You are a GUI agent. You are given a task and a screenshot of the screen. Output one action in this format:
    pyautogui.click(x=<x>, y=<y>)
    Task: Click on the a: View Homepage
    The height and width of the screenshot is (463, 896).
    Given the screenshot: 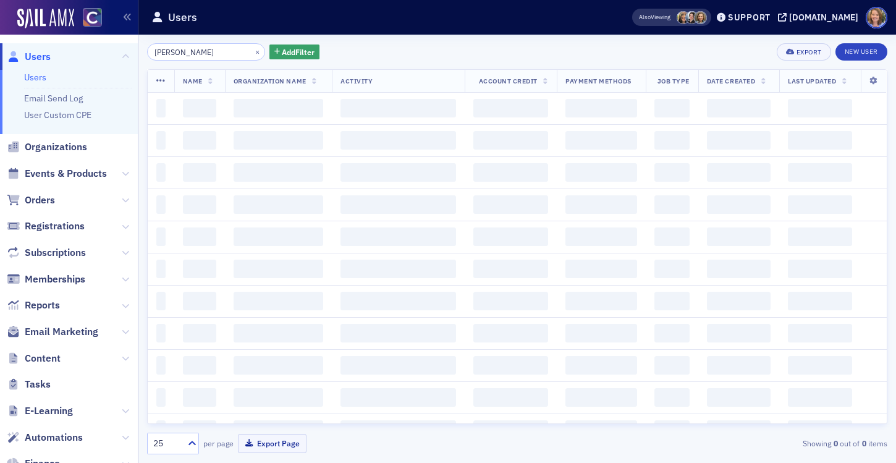 What is the action you would take?
    pyautogui.click(x=88, y=19)
    